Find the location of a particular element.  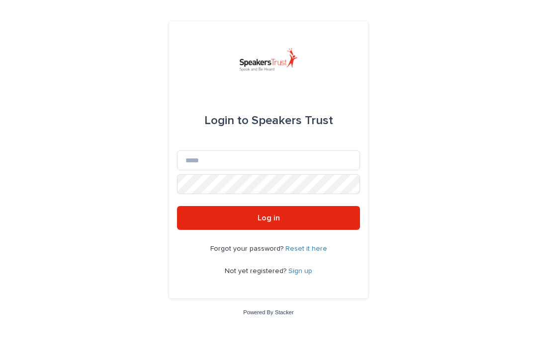

span: Forgot your password? is located at coordinates (248, 249).